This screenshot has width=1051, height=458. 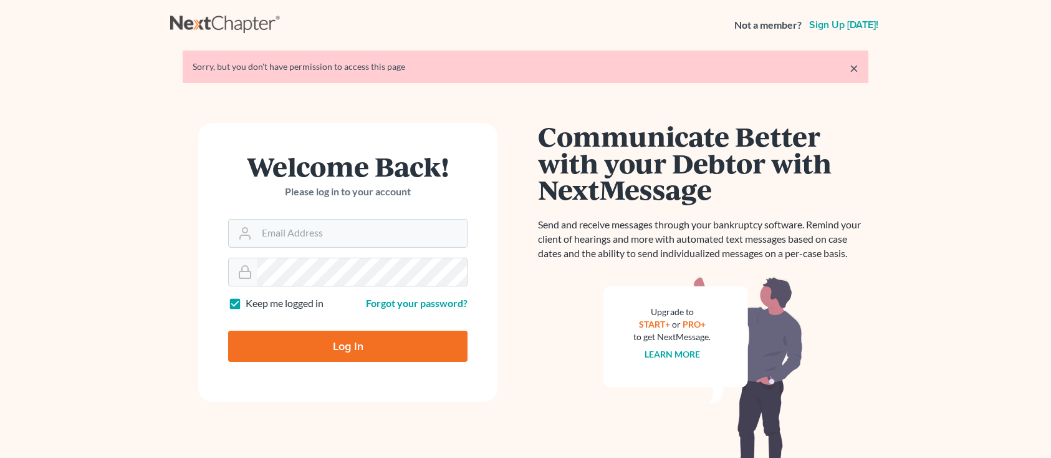 What do you see at coordinates (694, 324) in the screenshot?
I see `a: PRO+` at bounding box center [694, 324].